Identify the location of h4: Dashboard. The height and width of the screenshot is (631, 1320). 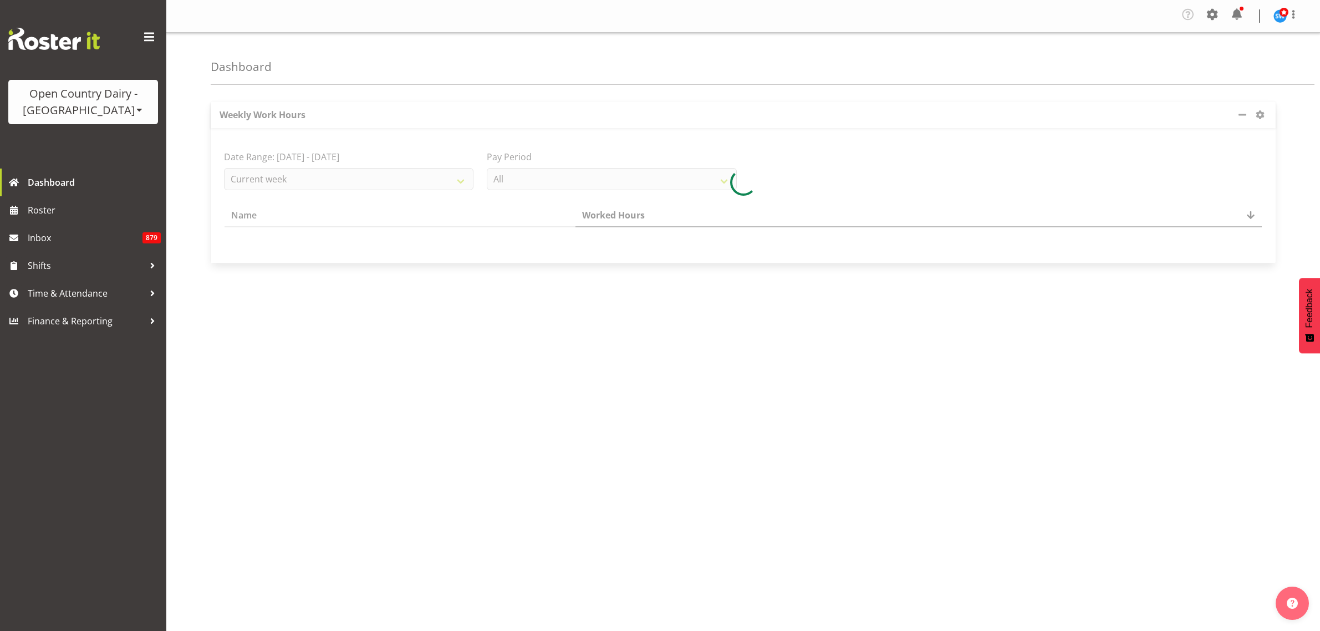
(241, 67).